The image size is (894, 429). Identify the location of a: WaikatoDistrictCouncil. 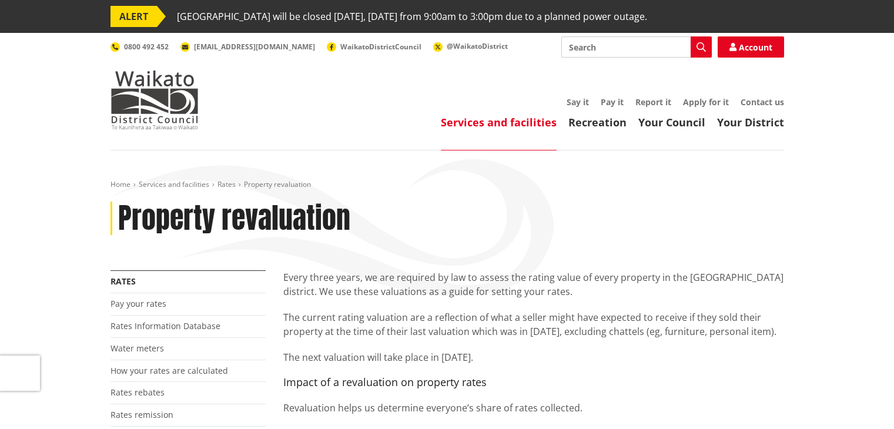
(374, 46).